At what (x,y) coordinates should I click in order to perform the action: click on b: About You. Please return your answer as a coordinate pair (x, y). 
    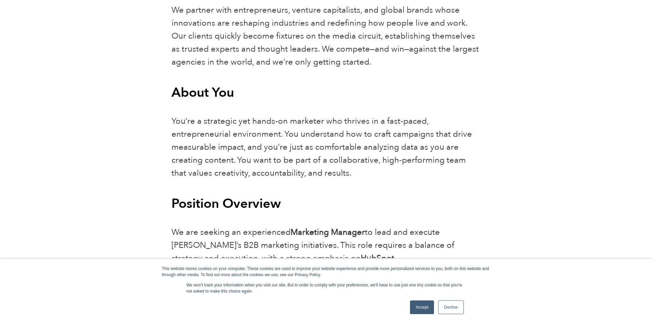
    Looking at the image, I should click on (202, 93).